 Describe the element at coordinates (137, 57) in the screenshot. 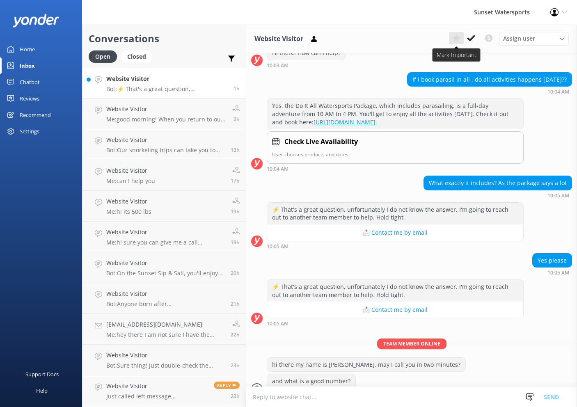

I see `div: Closed` at that location.